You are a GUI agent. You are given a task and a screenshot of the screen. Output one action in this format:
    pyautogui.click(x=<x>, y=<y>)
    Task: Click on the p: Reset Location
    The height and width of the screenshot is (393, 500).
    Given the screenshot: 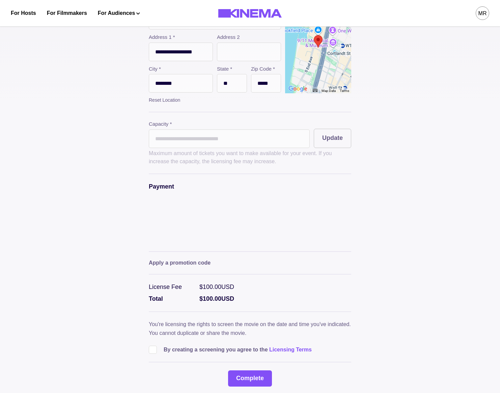 What is the action you would take?
    pyautogui.click(x=164, y=100)
    